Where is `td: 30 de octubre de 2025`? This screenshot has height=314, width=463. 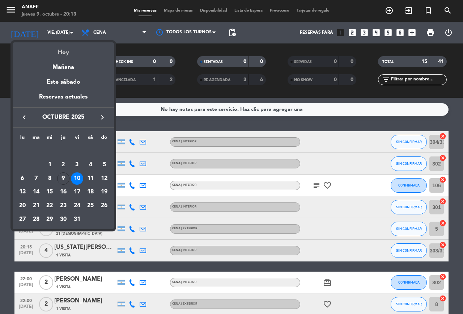
td: 30 de octubre de 2025 is located at coordinates (63, 219).